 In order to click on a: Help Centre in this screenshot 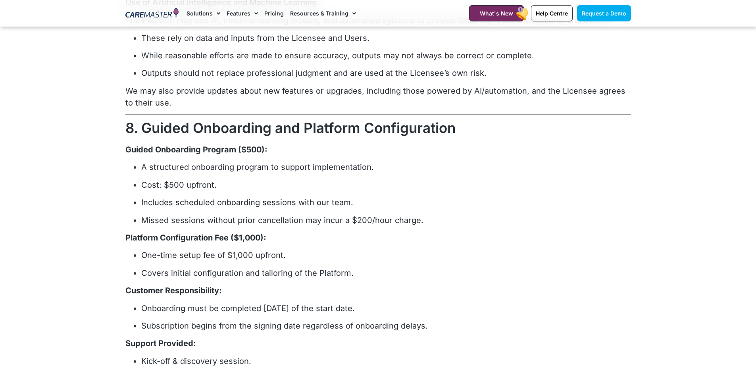, I will do `click(551, 13)`.